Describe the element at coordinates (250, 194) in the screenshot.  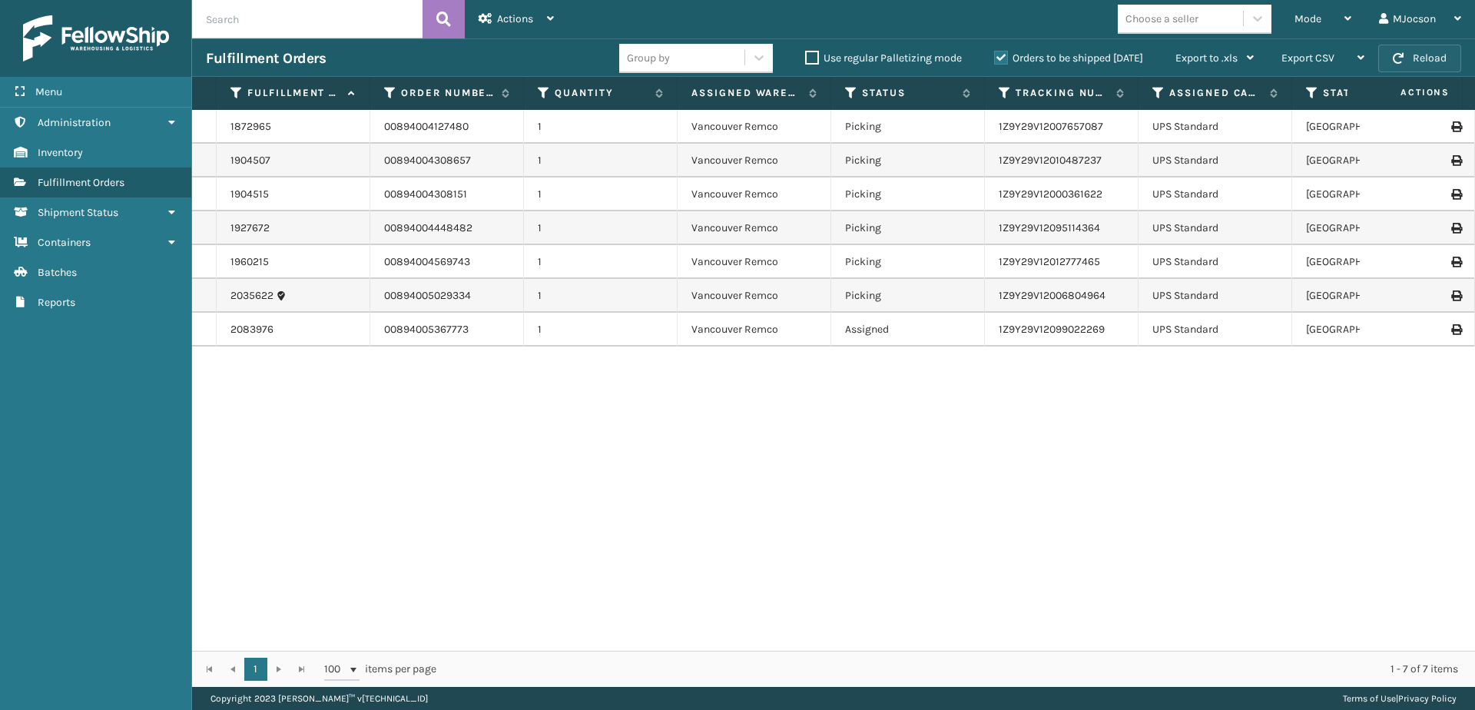
I see `a: 1904515` at that location.